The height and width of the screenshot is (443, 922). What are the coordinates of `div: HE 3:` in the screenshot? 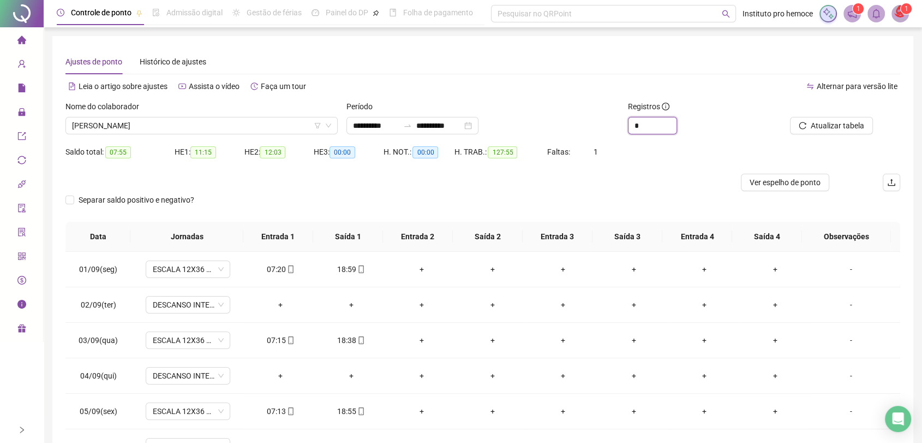 It's located at (348, 152).